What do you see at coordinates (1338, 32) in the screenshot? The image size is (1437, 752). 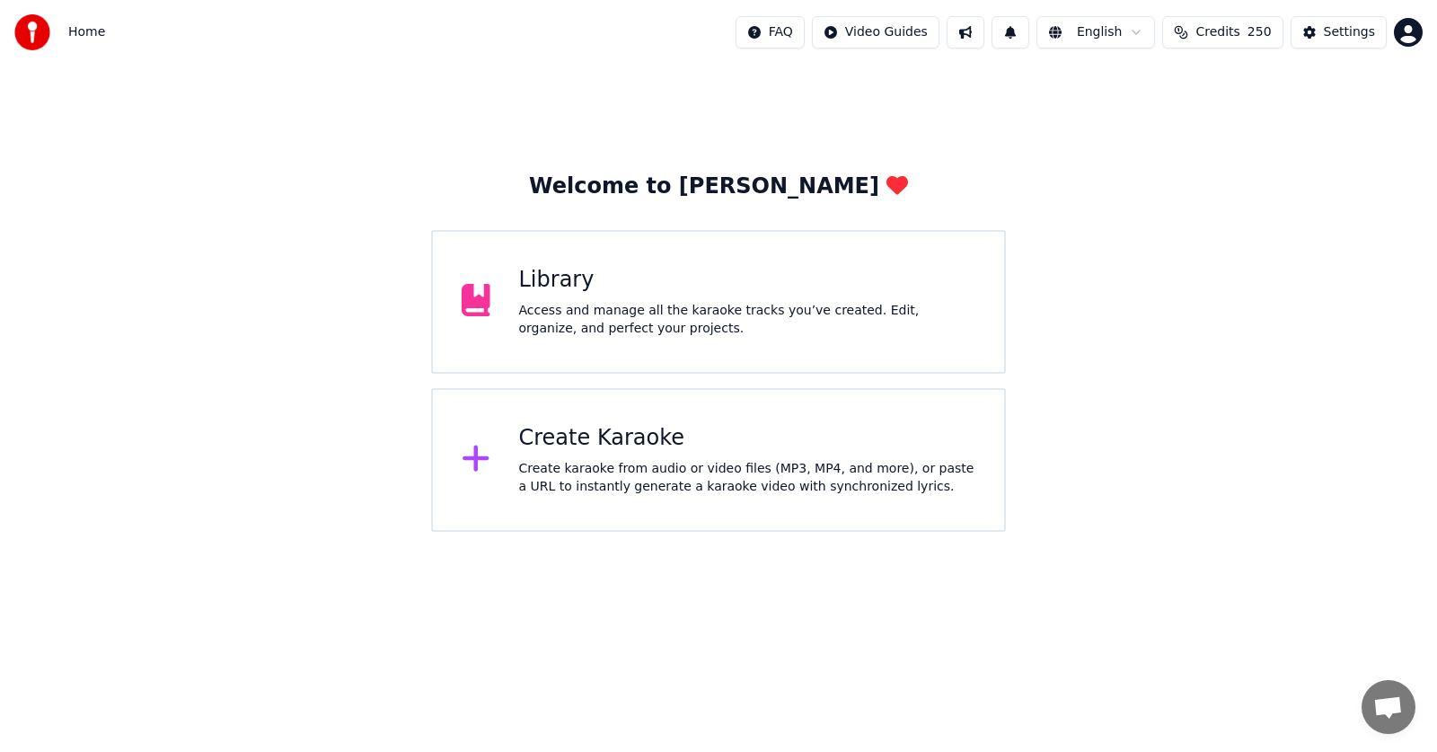 I see `button: Settings` at bounding box center [1338, 32].